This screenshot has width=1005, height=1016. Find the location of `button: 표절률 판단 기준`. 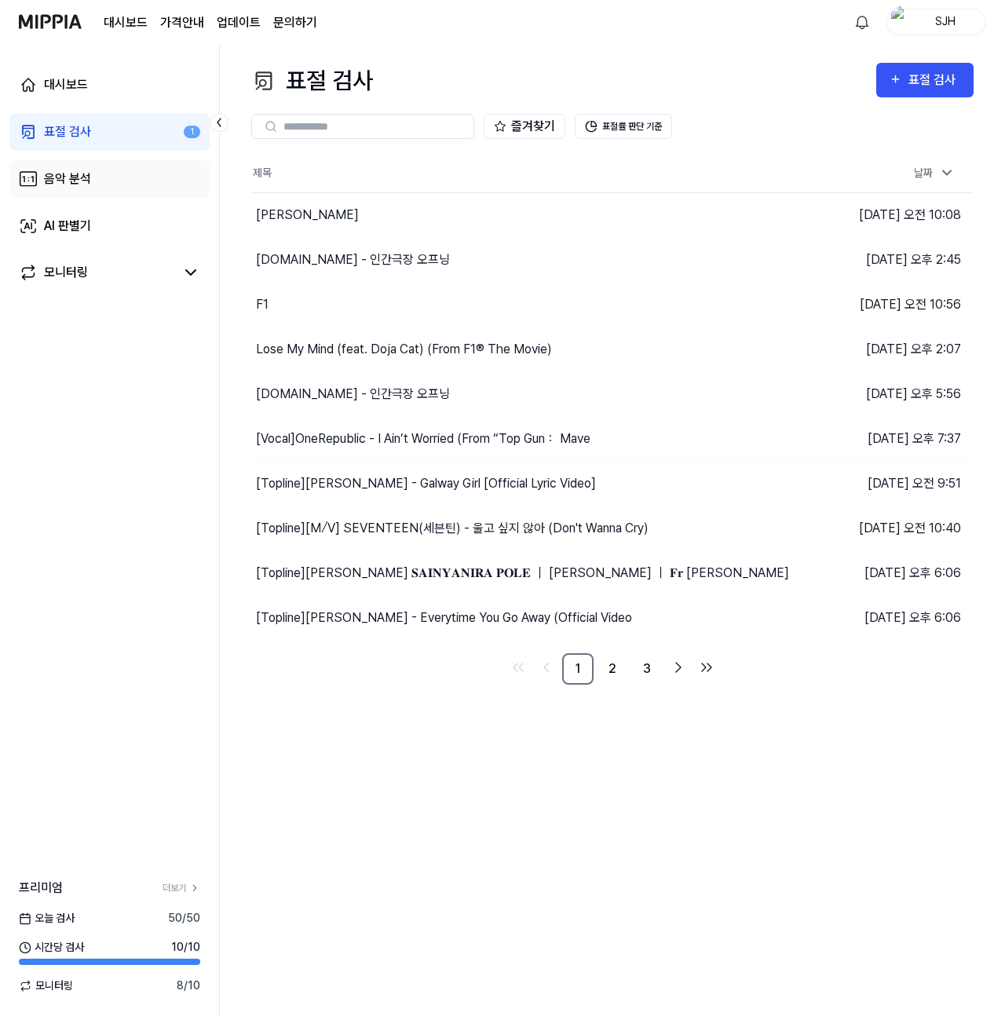

button: 표절률 판단 기준 is located at coordinates (623, 126).